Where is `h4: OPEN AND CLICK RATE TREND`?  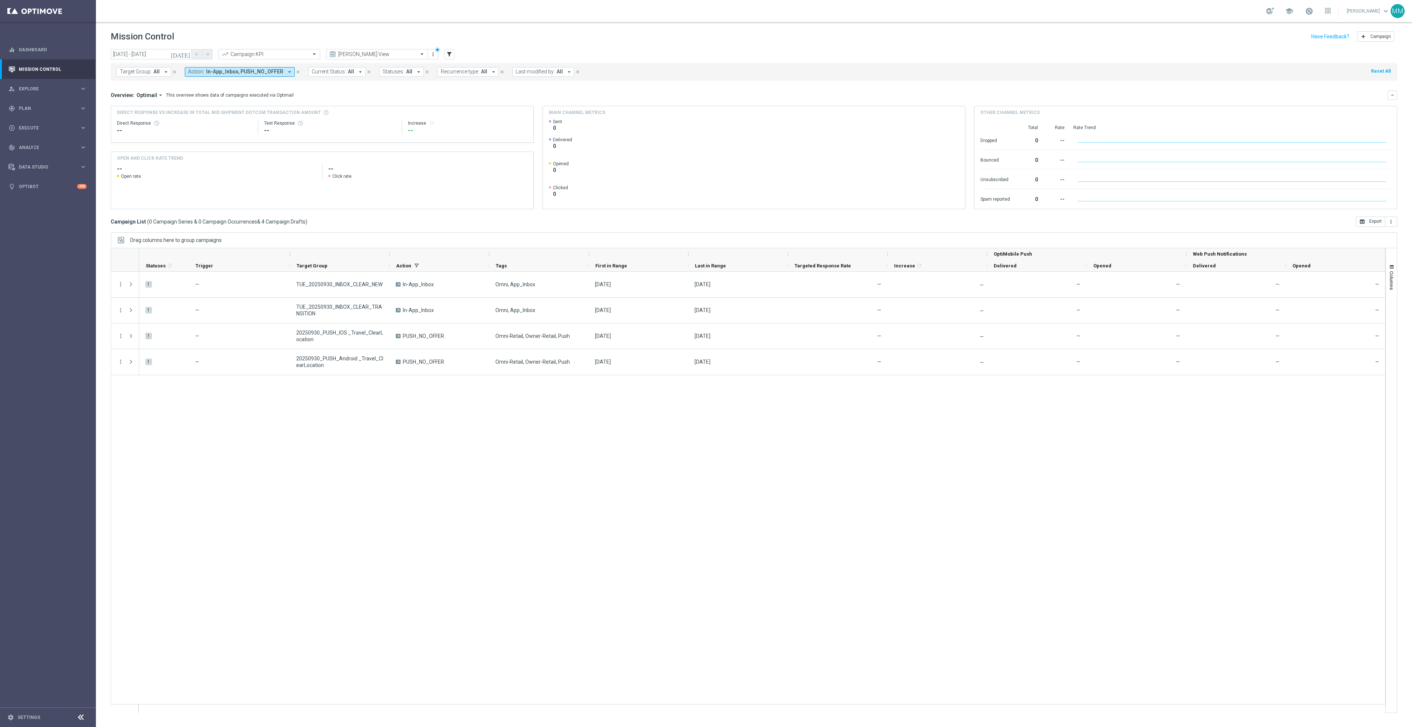
h4: OPEN AND CLICK RATE TREND is located at coordinates (150, 158).